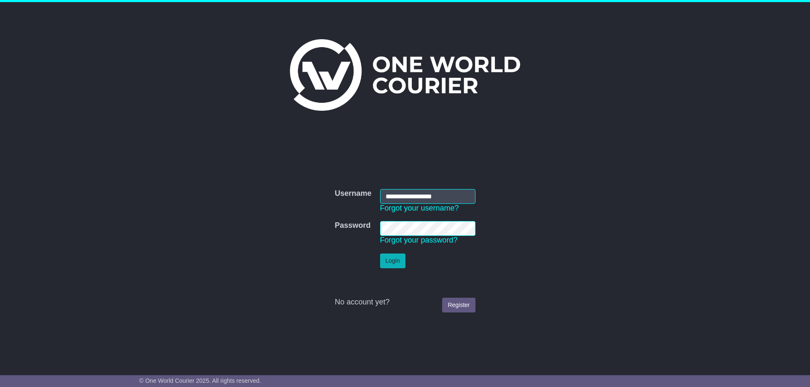 Image resolution: width=810 pixels, height=387 pixels. What do you see at coordinates (419, 208) in the screenshot?
I see `a: Forgot your username?` at bounding box center [419, 208].